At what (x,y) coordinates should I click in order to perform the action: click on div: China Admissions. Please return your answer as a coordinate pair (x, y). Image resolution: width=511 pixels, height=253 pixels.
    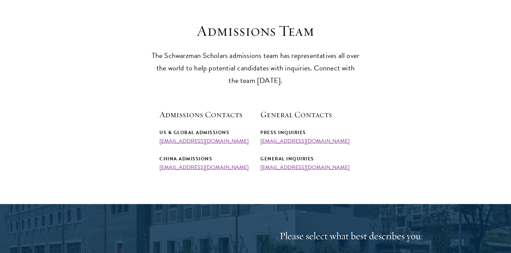
    Looking at the image, I should click on (205, 158).